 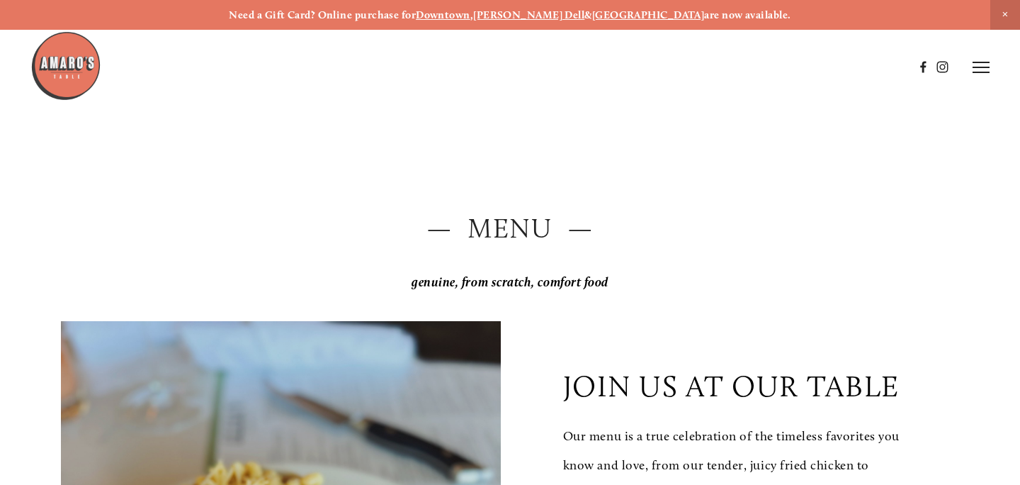 What do you see at coordinates (731, 385) in the screenshot?
I see `p: join us at our table` at bounding box center [731, 385].